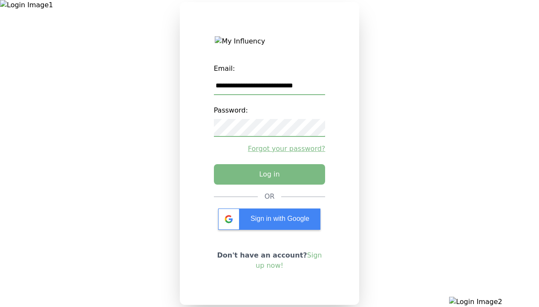 Image resolution: width=539 pixels, height=307 pixels. What do you see at coordinates (269, 219) in the screenshot?
I see `div: Sign in with Google` at bounding box center [269, 219].